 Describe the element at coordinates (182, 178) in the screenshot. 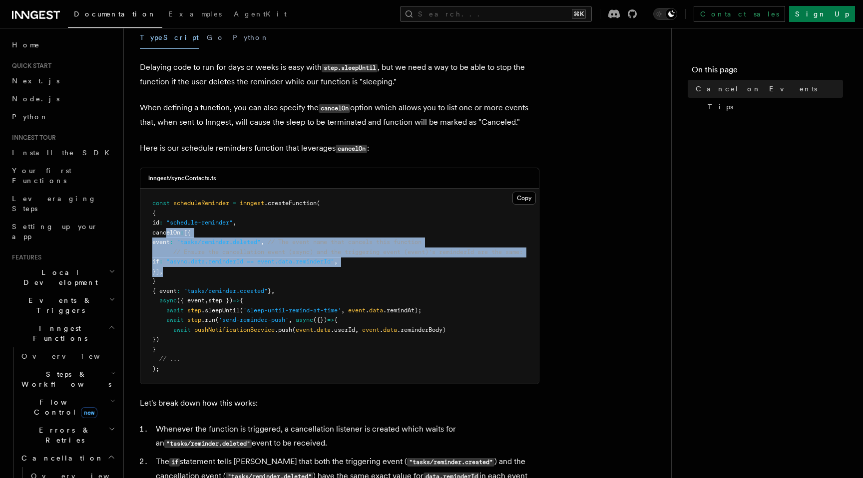

I see `h3: inngest/syncContacts.ts` at that location.